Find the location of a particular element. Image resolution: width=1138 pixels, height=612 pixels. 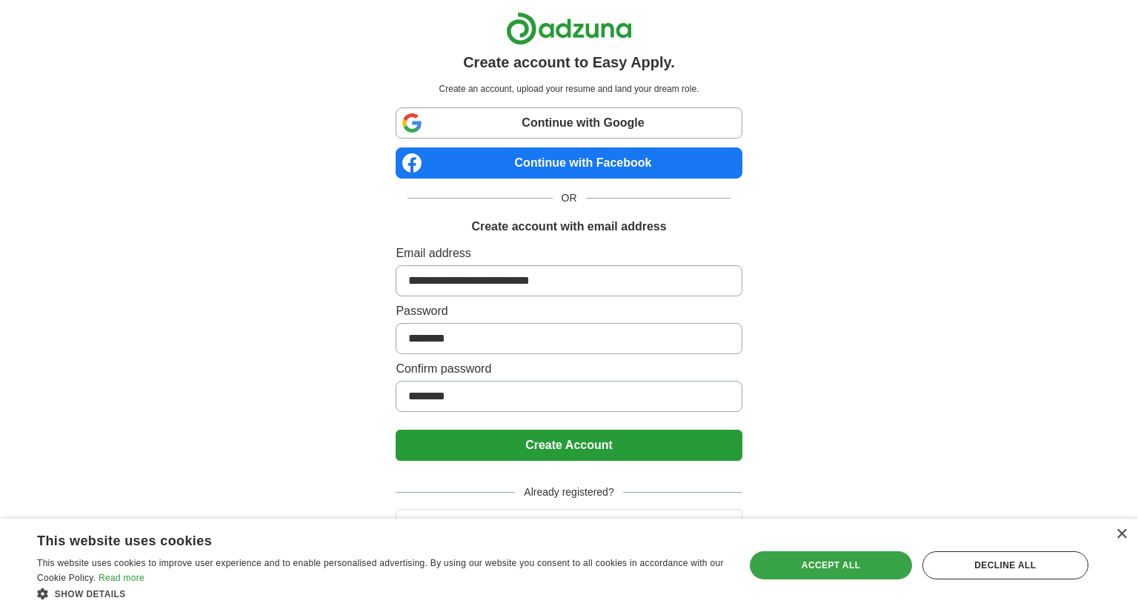

label: Password is located at coordinates (568, 311).